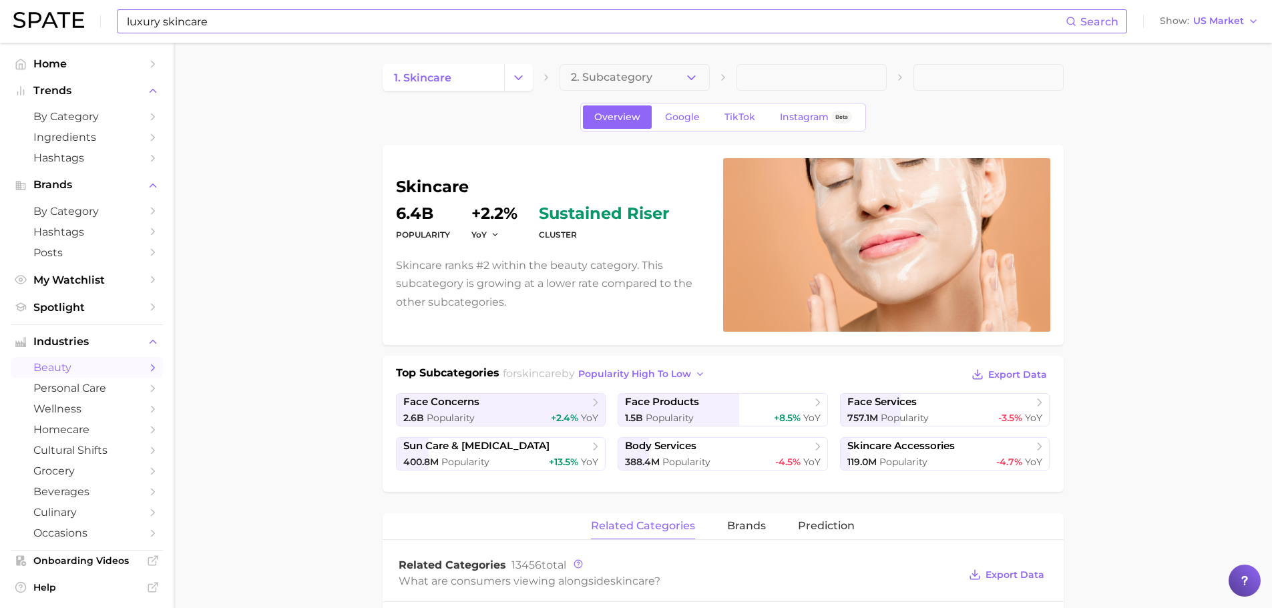 The height and width of the screenshot is (608, 1272). What do you see at coordinates (413, 418) in the screenshot?
I see `span: 2.6b` at bounding box center [413, 418].